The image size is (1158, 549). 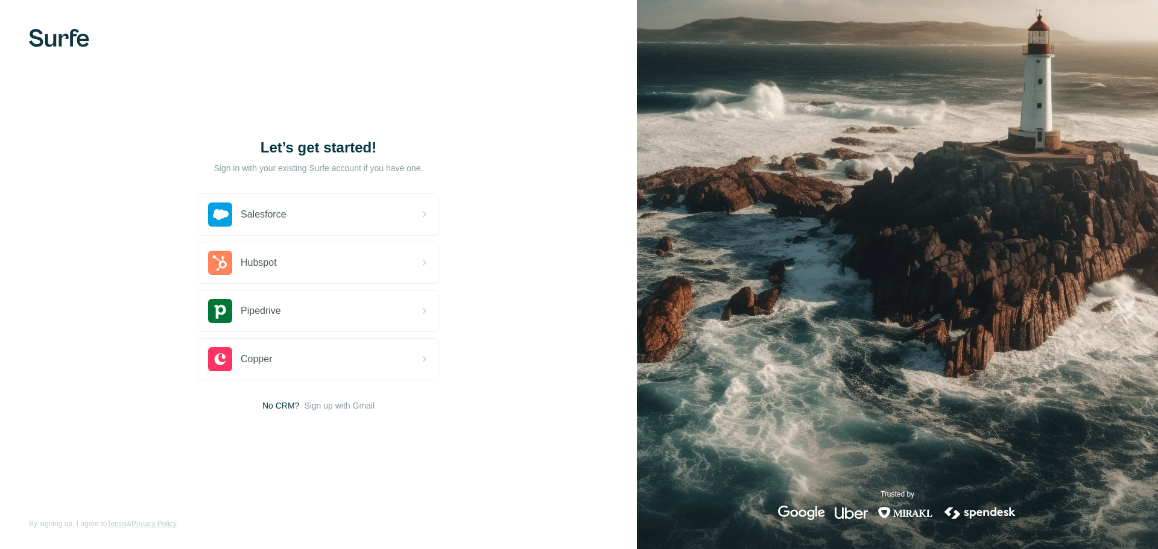 I want to click on span: Hubspot, so click(x=259, y=263).